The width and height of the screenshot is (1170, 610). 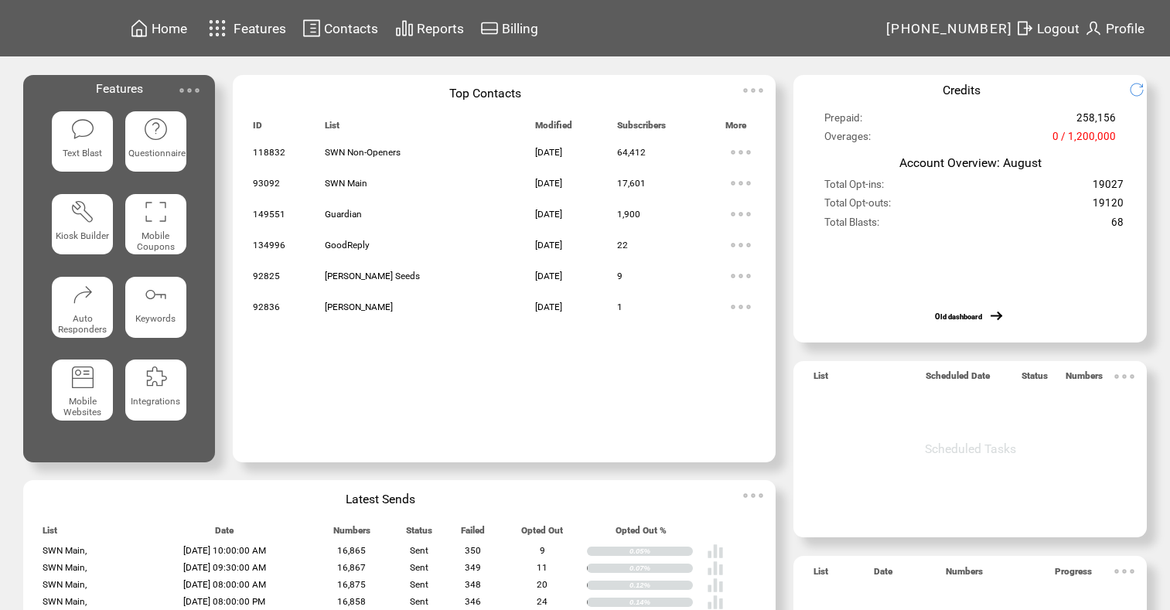 I want to click on span: Guardian, so click(x=343, y=214).